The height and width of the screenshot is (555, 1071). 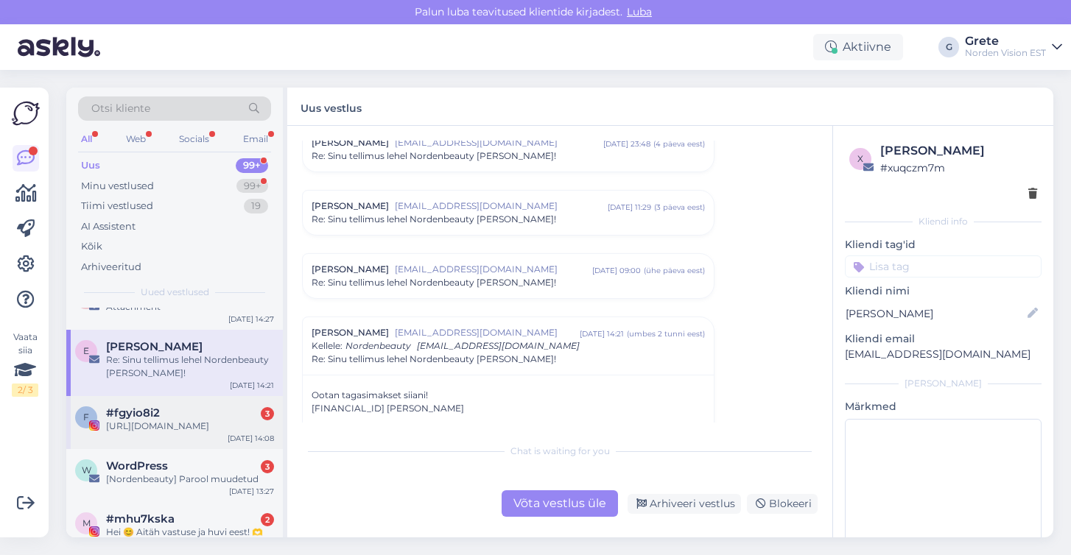 What do you see at coordinates (679, 207) in the screenshot?
I see `div: ( 3 päeva eest )` at bounding box center [679, 207].